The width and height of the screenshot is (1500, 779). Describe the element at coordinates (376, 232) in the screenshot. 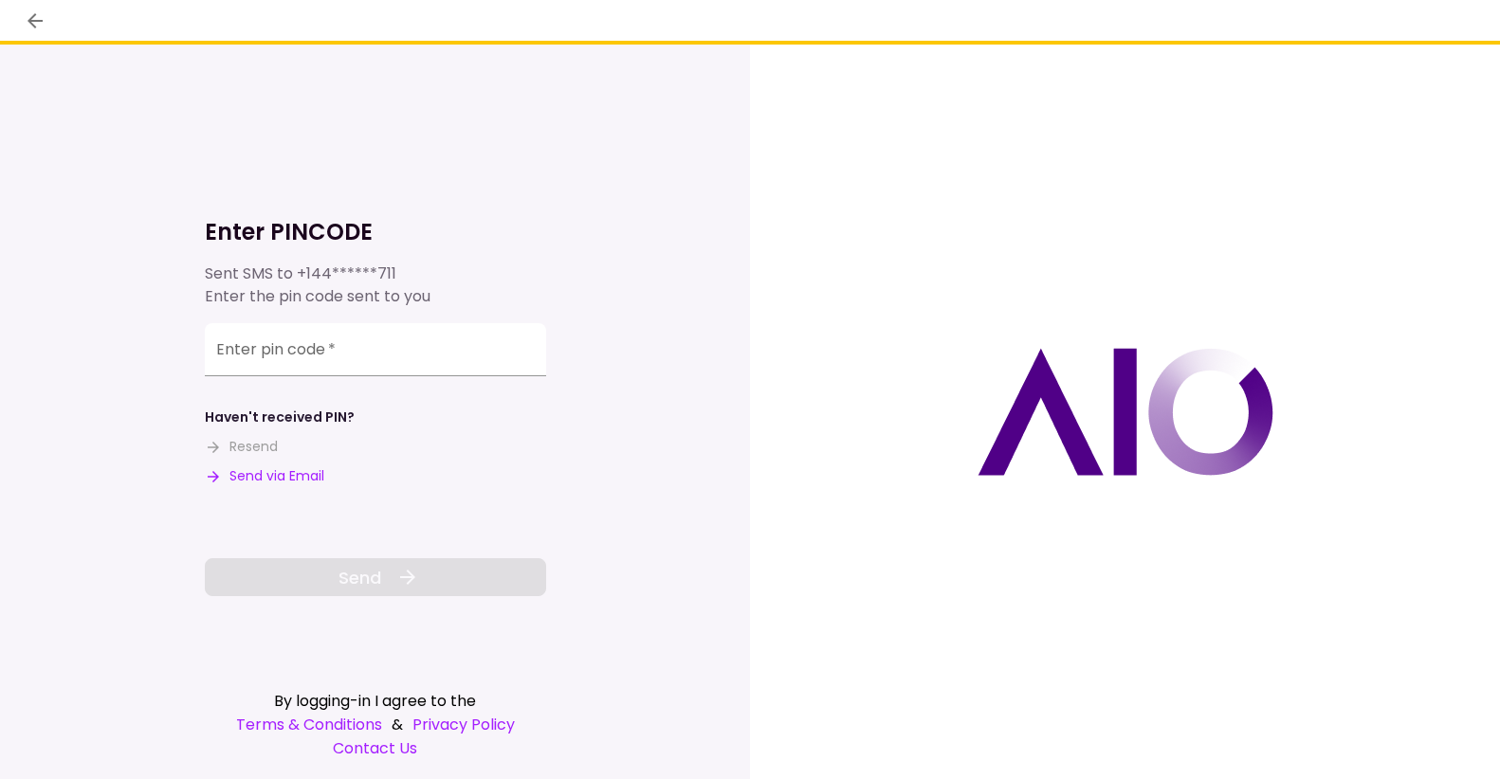

I see `h1: Enter PINCODE` at that location.